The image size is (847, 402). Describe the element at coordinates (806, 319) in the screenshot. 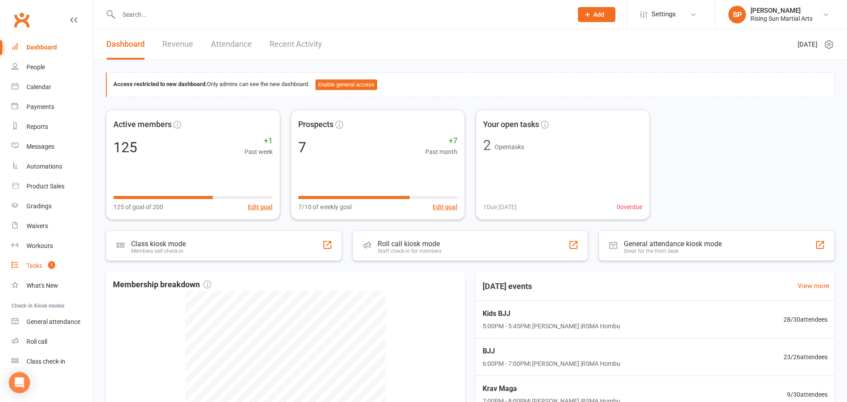

I see `span: 28 / 30 attendees` at that location.